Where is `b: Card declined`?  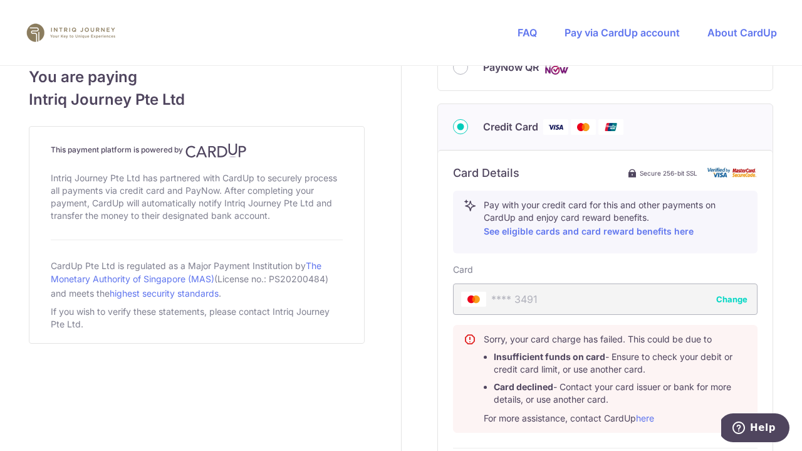
b: Card declined is located at coordinates (523, 386).